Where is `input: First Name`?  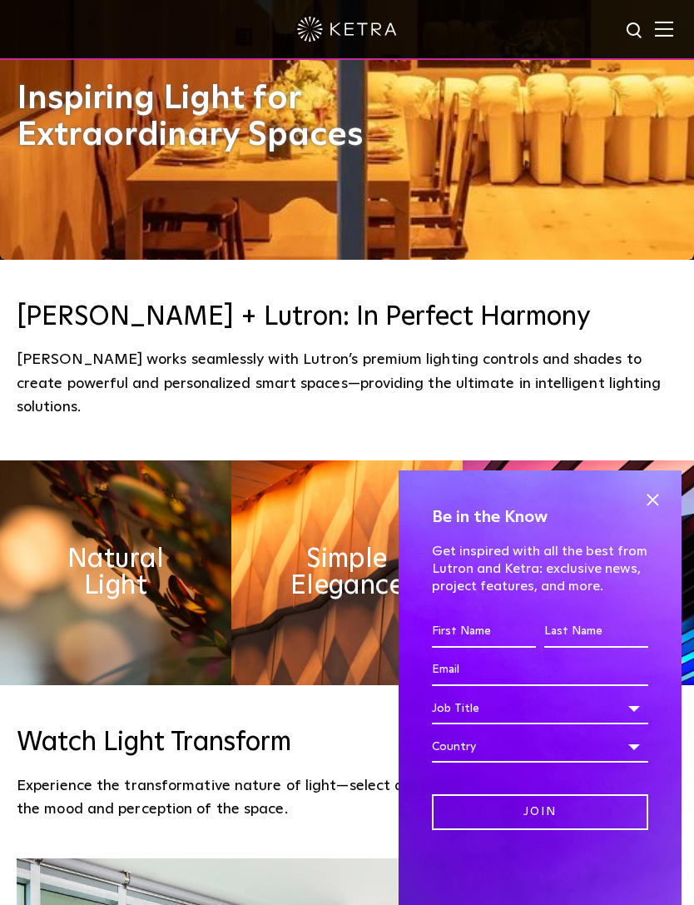 input: First Name is located at coordinates (484, 632).